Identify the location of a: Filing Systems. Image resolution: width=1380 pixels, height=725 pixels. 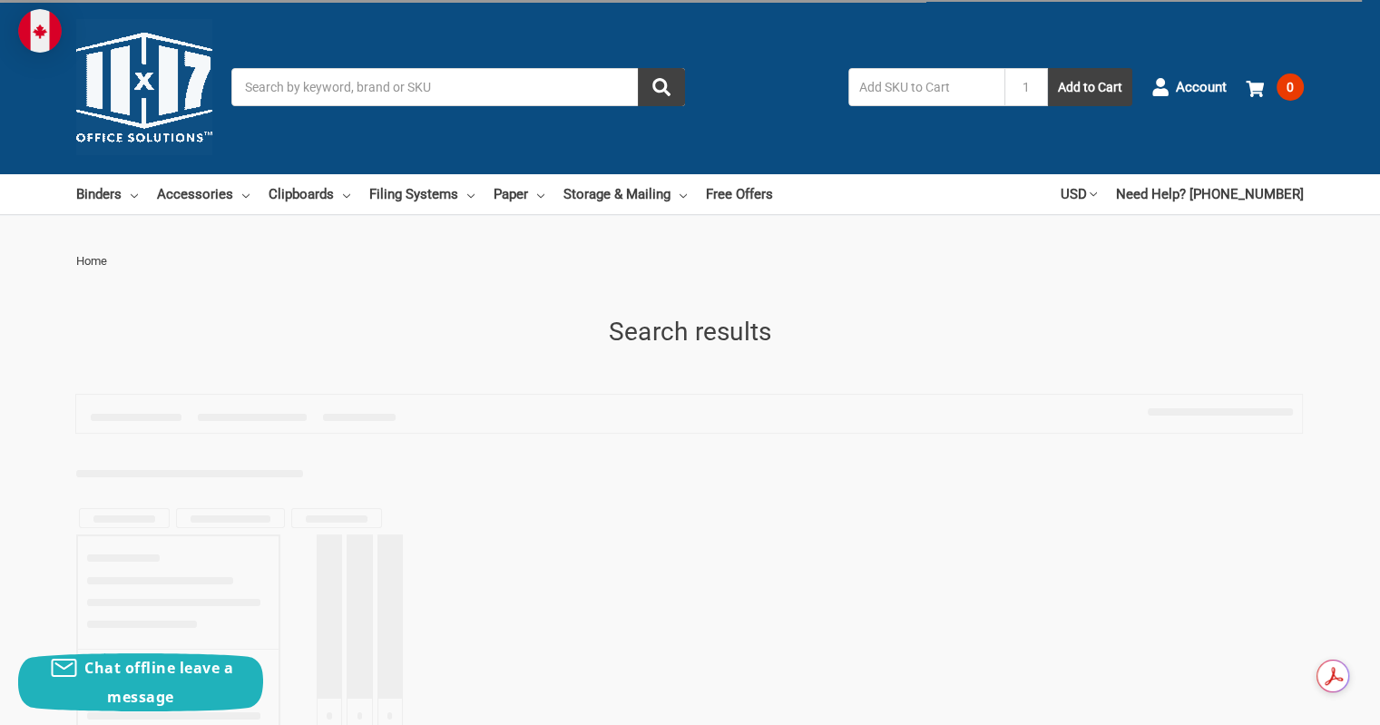
(422, 194).